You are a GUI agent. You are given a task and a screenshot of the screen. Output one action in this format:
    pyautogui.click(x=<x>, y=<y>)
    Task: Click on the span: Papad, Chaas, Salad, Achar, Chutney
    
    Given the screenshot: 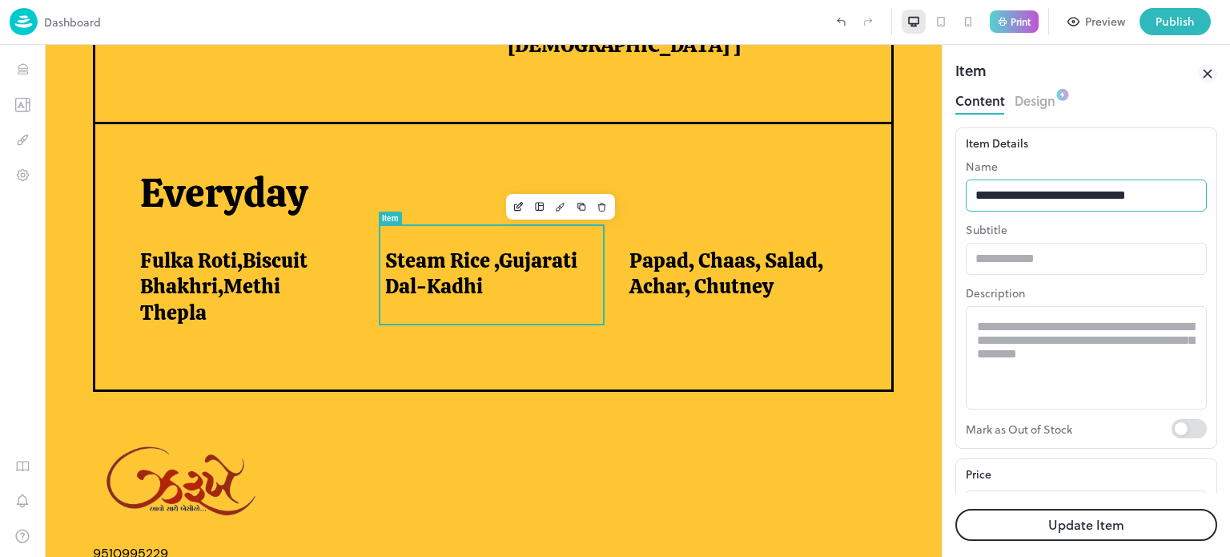 What is the action you would take?
    pyautogui.click(x=687, y=228)
    